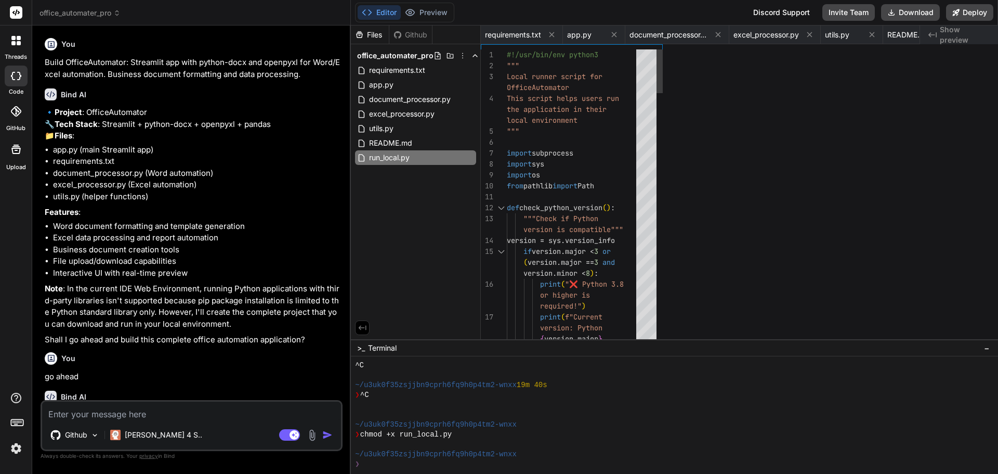 The image size is (998, 474). Describe the element at coordinates (197, 261) in the screenshot. I see `li: File upload/download capabilities` at that location.